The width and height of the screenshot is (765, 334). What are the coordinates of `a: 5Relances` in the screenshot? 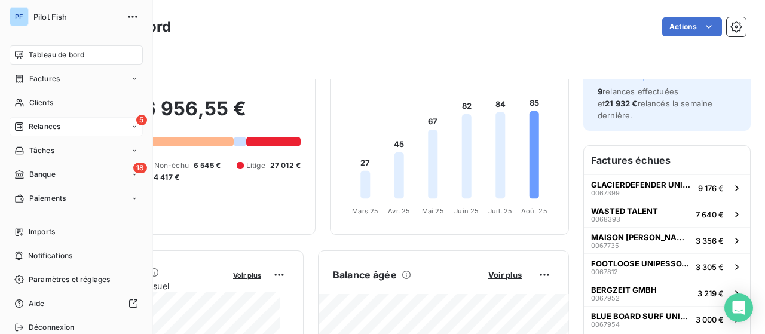 It's located at (76, 127).